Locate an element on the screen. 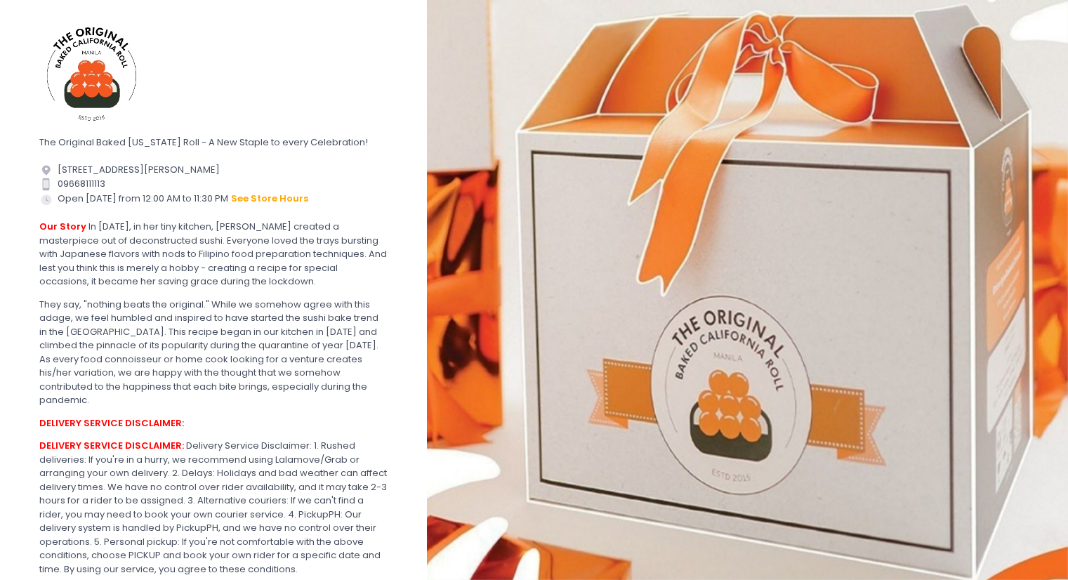 Image resolution: width=1068 pixels, height=580 pixels. div: They say, "nothing beats the original." While we somehow agree with this adage, we feel humbled a... is located at coordinates (213, 352).